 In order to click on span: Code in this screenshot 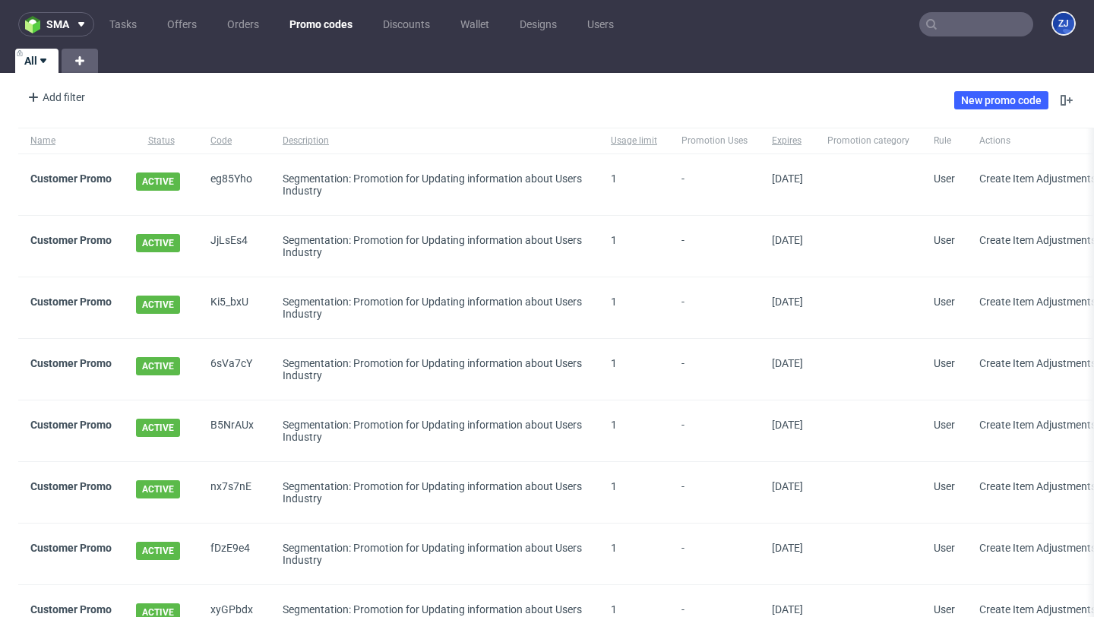, I will do `click(234, 141)`.